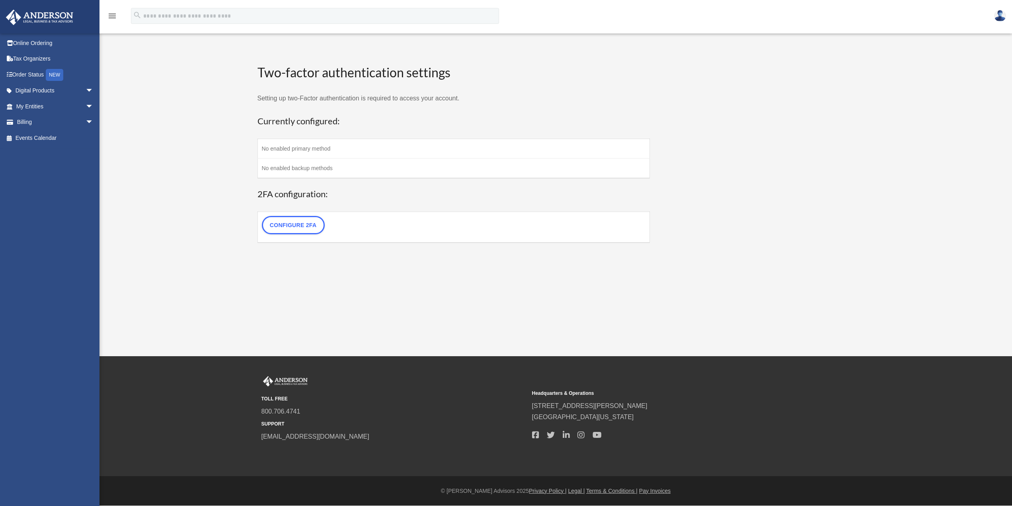  Describe the element at coordinates (394, 398) in the screenshot. I see `small: TOLL FREE` at that location.